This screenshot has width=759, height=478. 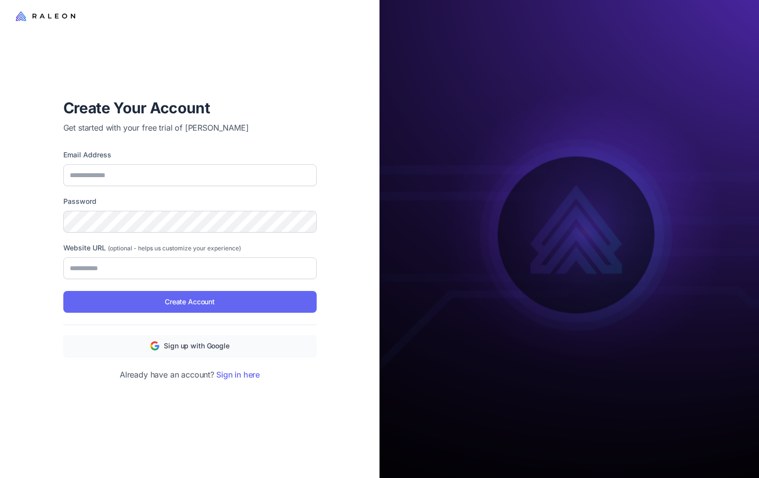 I want to click on label: Password, so click(x=190, y=201).